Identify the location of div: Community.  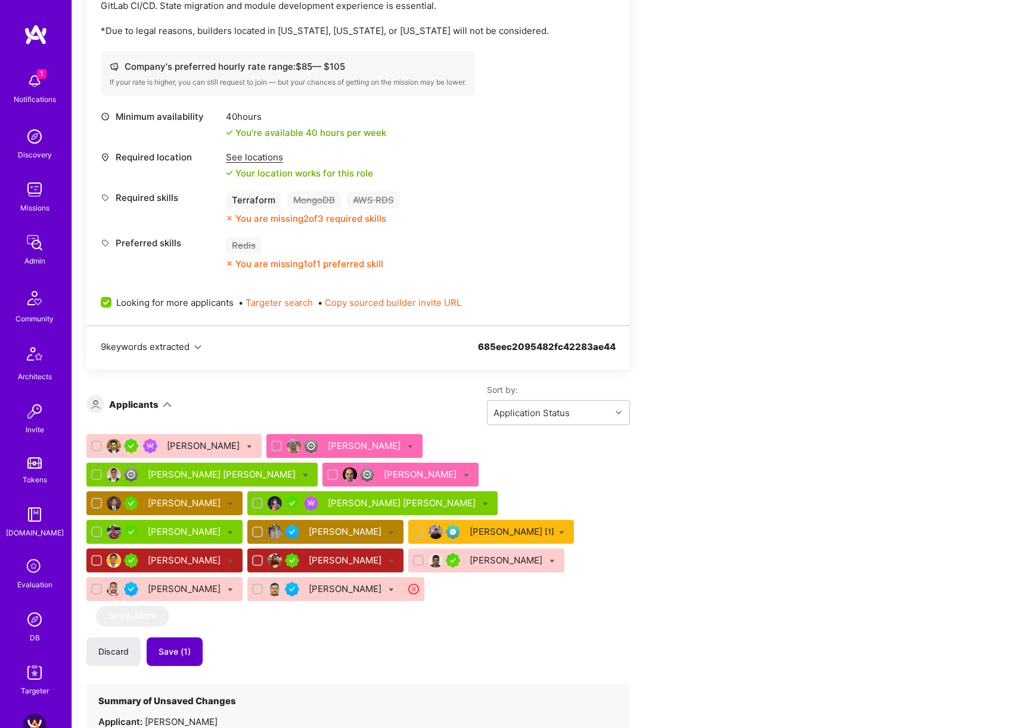
(35, 318).